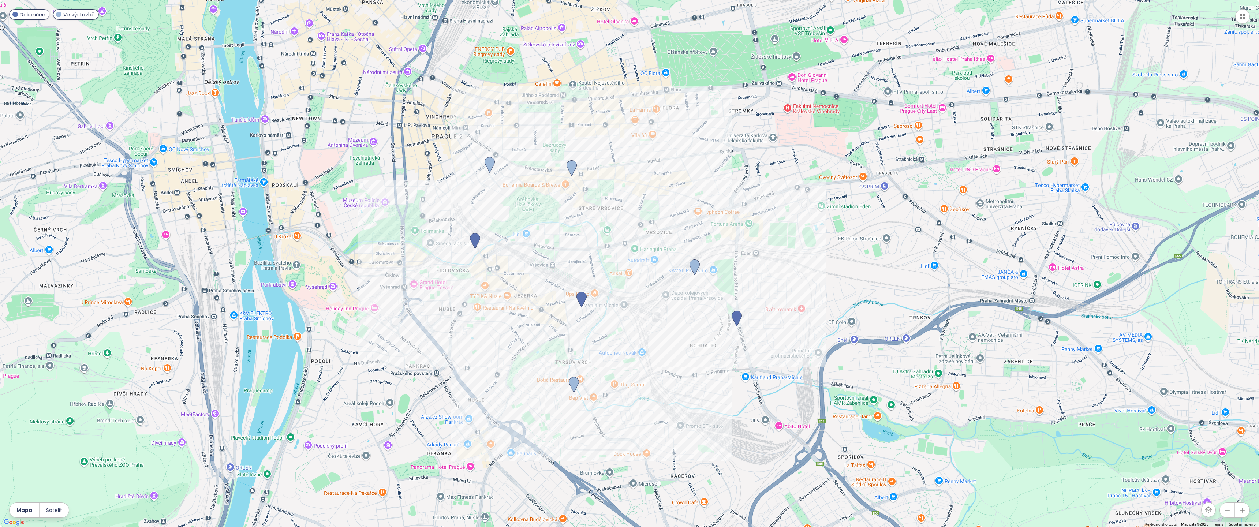 This screenshot has height=527, width=1259. What do you see at coordinates (33, 15) in the screenshot?
I see `span: Dokončen` at bounding box center [33, 15].